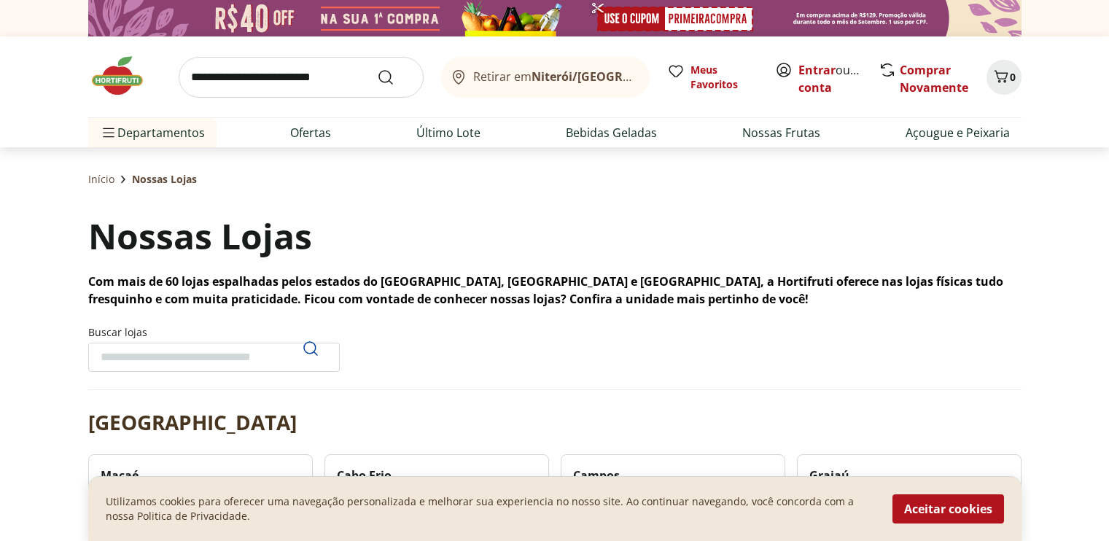 The image size is (1109, 541). I want to click on img: Hortifruti, so click(125, 76).